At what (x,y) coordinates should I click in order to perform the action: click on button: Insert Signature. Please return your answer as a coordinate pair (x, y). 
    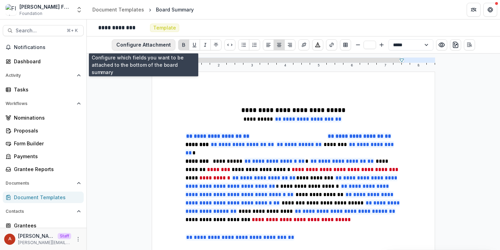
    Looking at the image, I should click on (304, 45).